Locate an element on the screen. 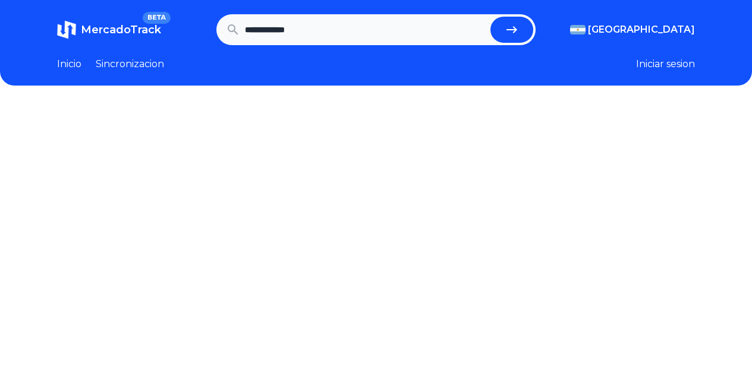 This screenshot has height=366, width=752. a: Sincronizacion is located at coordinates (130, 64).